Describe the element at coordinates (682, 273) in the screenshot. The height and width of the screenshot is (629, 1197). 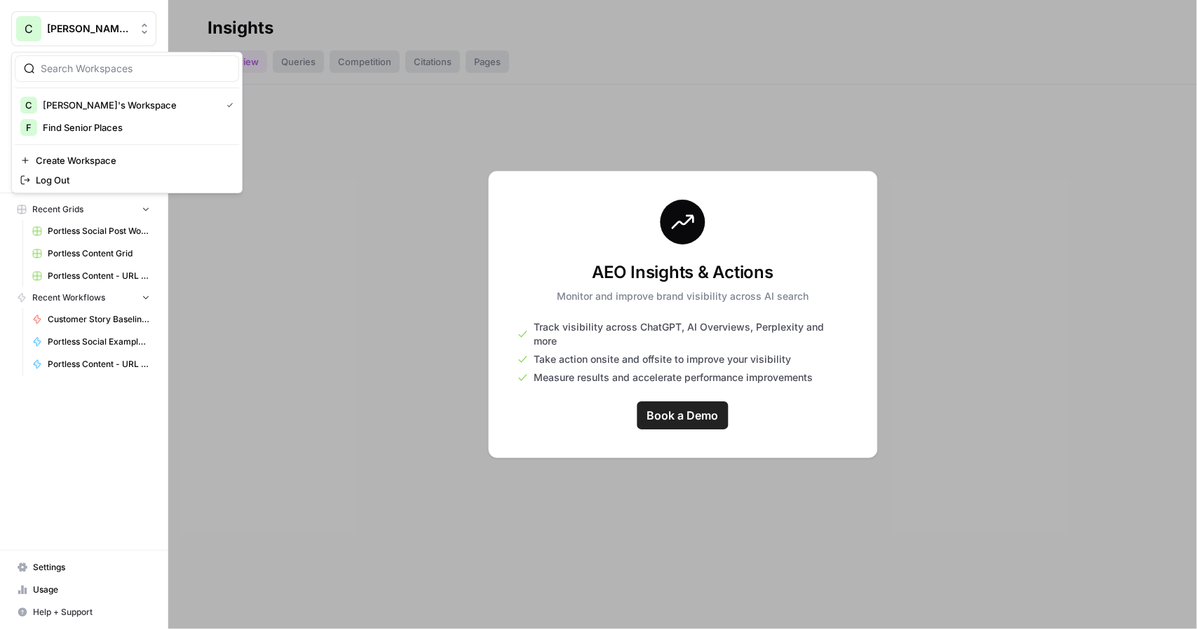
I see `h3: AEO Insights & Actions` at that location.